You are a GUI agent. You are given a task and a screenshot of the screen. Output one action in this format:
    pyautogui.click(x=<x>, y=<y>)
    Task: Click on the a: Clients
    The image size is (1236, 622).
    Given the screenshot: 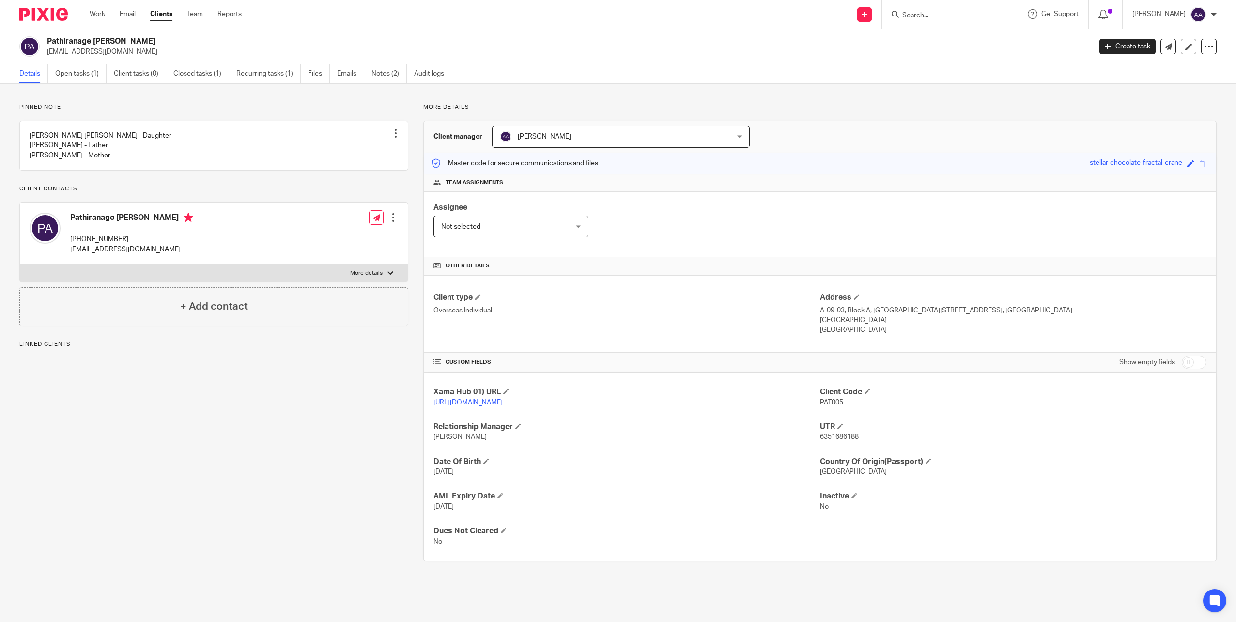 What is the action you would take?
    pyautogui.click(x=161, y=14)
    